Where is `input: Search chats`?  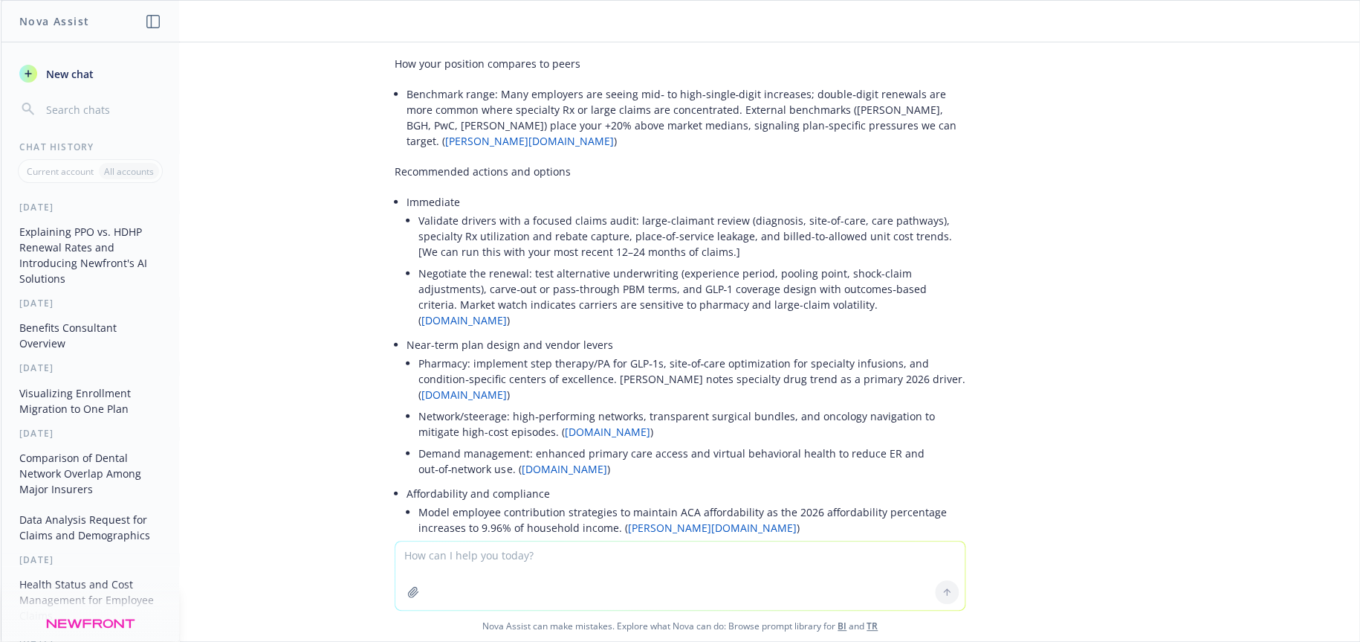
input: Search chats is located at coordinates (102, 109).